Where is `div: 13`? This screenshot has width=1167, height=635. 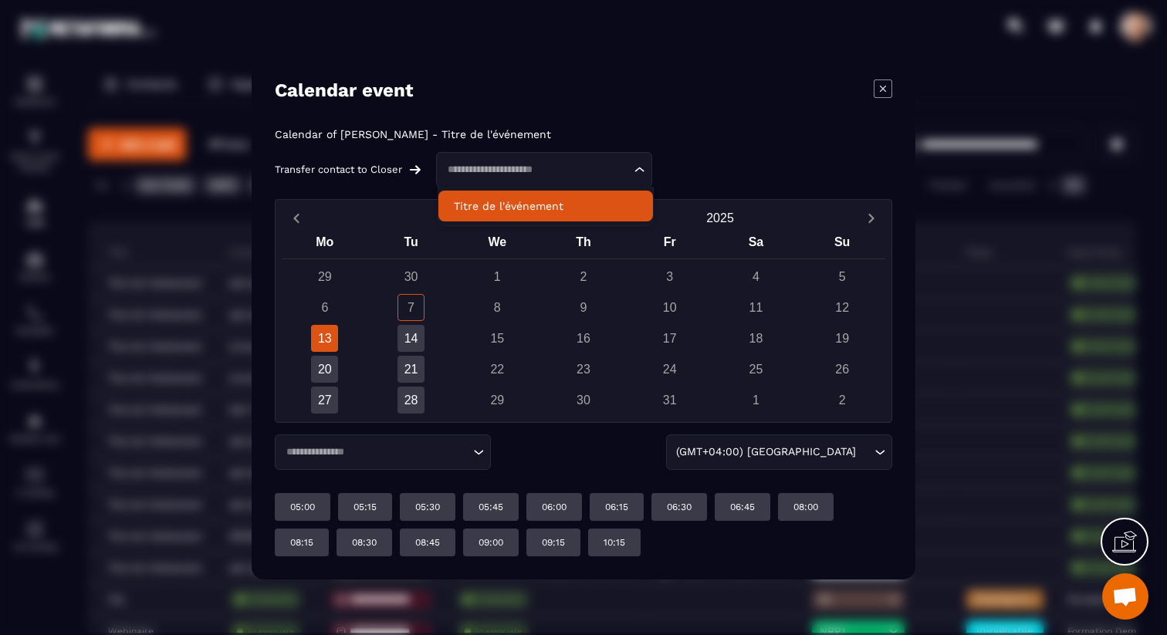
div: 13 is located at coordinates (324, 338).